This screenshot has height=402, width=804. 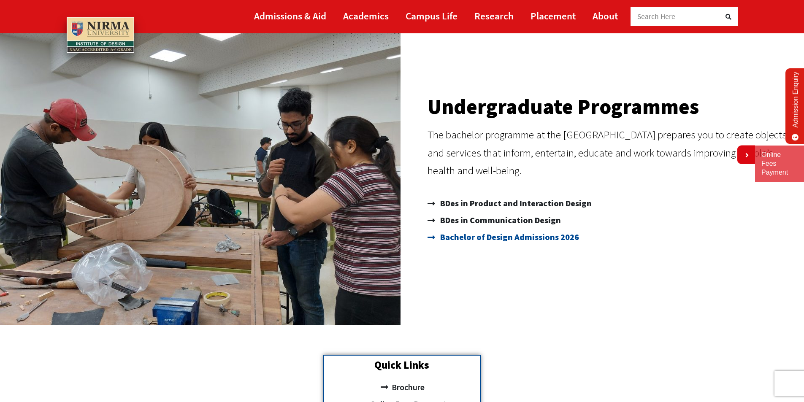 What do you see at coordinates (407, 387) in the screenshot?
I see `span: Brochure` at bounding box center [407, 387].